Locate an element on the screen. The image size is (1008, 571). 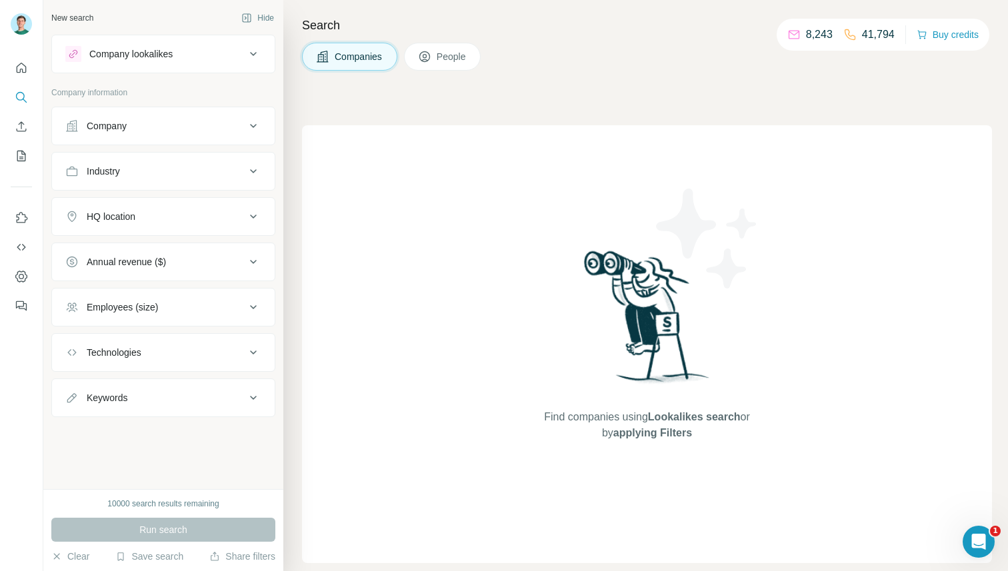
img: Surfe Illustration - Stars is located at coordinates (707, 239).